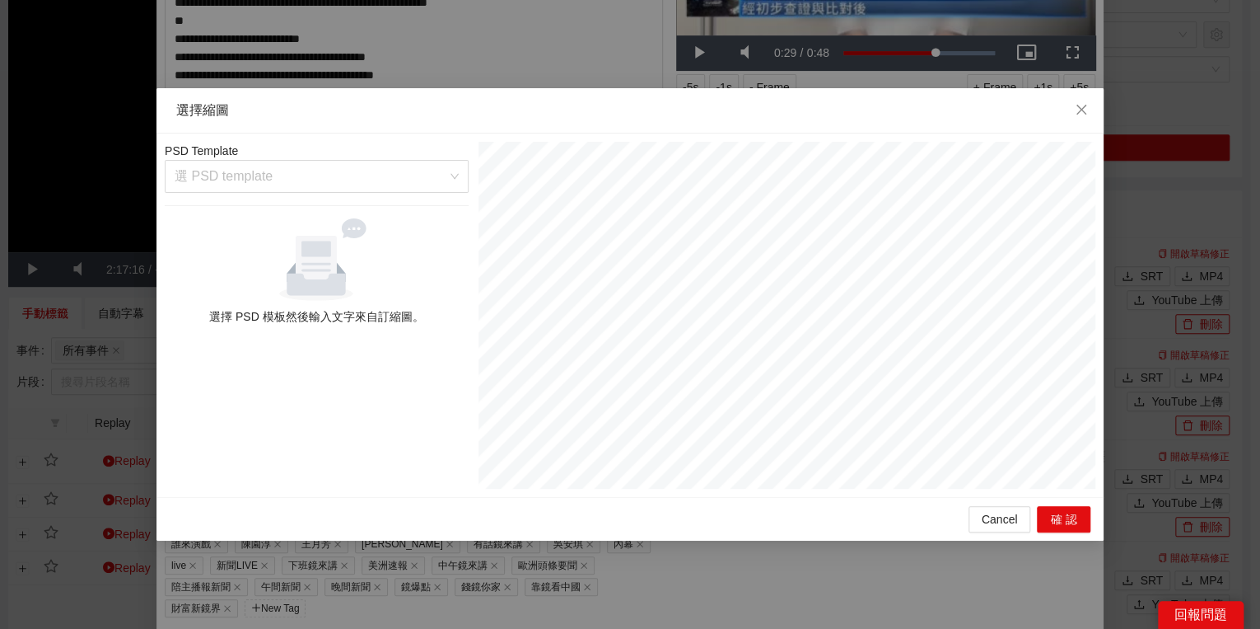 The image size is (1260, 629). I want to click on span: Cancel, so click(1000, 519).